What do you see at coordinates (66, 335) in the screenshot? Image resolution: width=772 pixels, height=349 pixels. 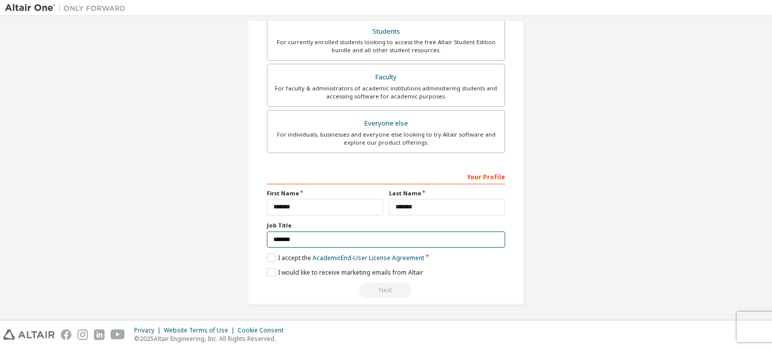 I see `img: facebook.svg` at bounding box center [66, 335].